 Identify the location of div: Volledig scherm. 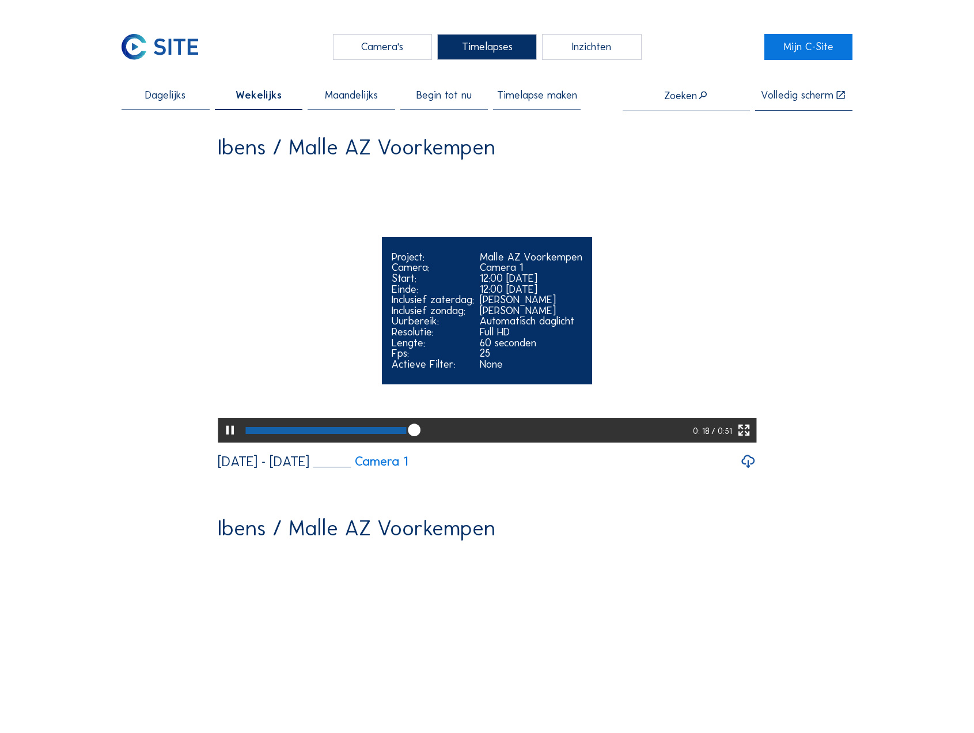
(797, 96).